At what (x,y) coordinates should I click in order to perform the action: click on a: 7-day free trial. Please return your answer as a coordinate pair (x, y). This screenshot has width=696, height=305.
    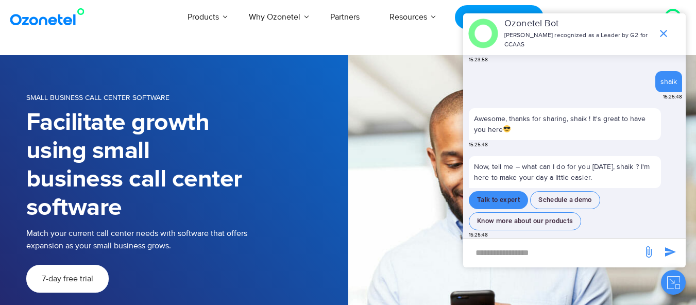
    Looking at the image, I should click on (67, 279).